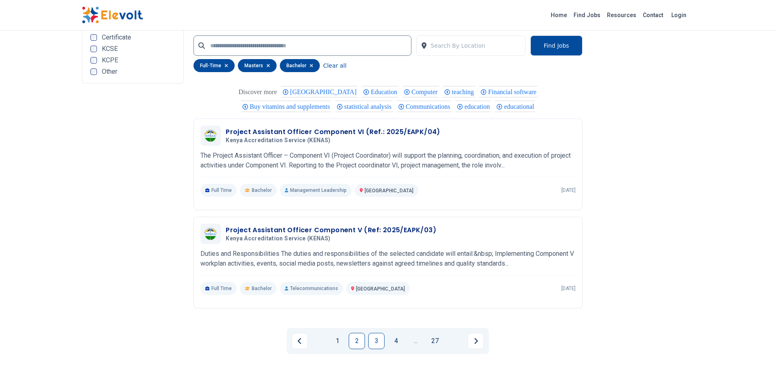 The width and height of the screenshot is (776, 385). What do you see at coordinates (376, 341) in the screenshot?
I see `a: Page 3` at bounding box center [376, 341].